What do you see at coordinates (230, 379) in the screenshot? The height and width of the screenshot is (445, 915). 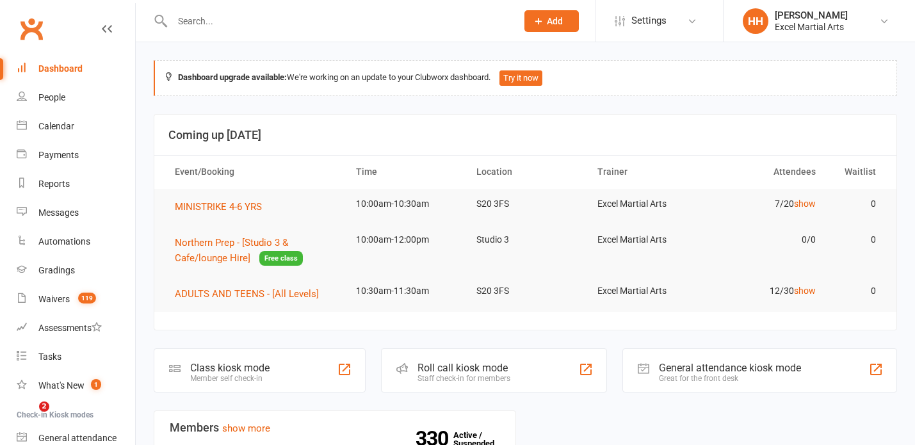 I see `div: Member self check-in` at bounding box center [230, 379].